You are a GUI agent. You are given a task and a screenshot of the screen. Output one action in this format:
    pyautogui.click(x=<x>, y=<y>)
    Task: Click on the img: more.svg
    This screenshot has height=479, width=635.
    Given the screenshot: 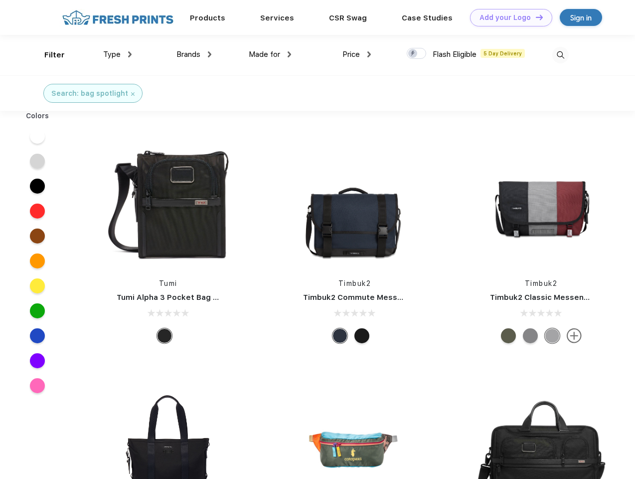 What is the action you would take?
    pyautogui.click(x=574, y=336)
    